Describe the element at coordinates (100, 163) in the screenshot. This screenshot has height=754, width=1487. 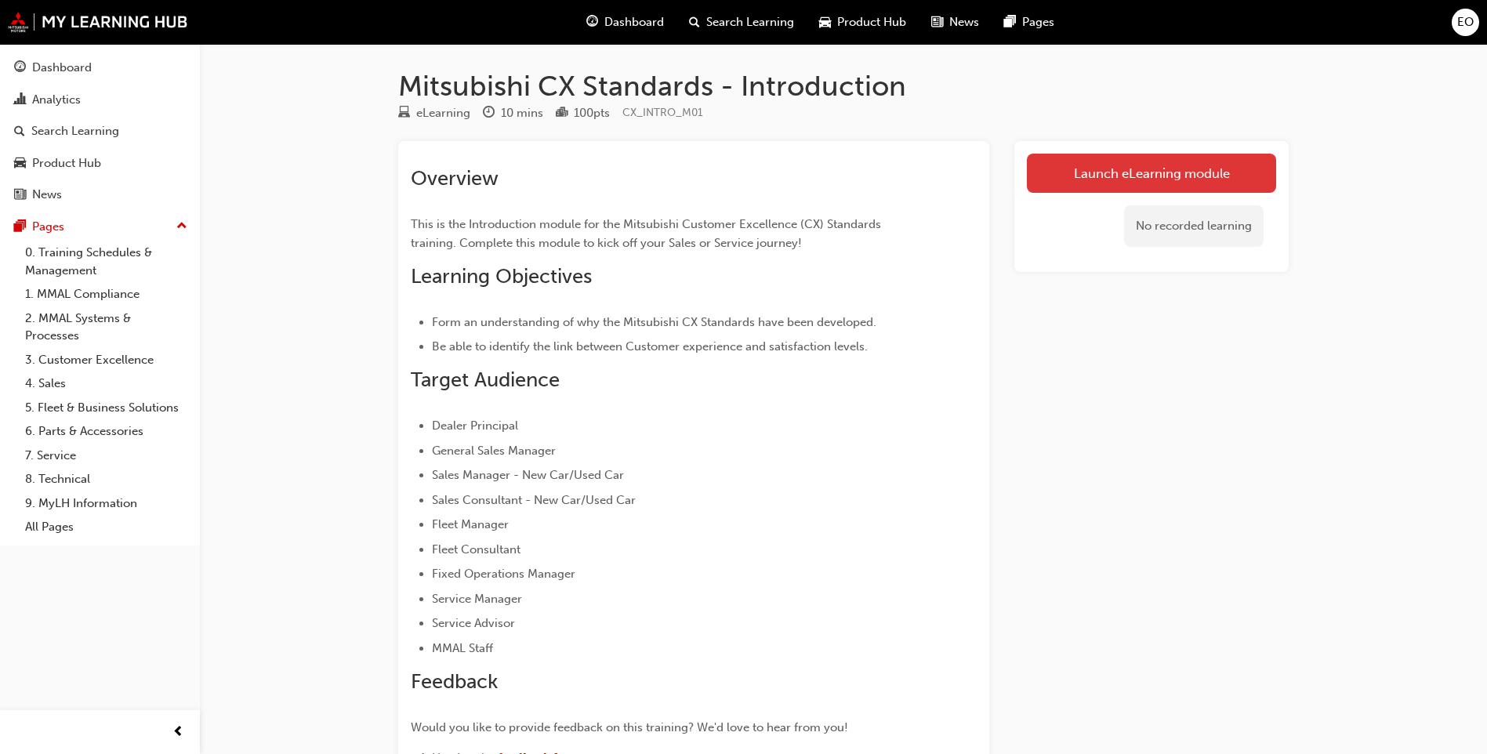
I see `a: Product Hub` at that location.